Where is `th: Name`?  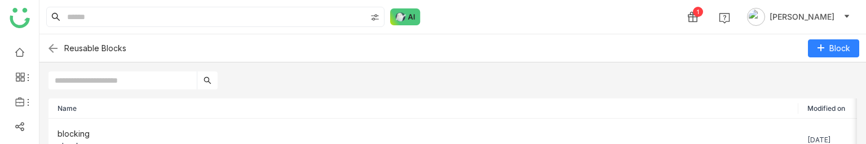 th: Name is located at coordinates (424, 109).